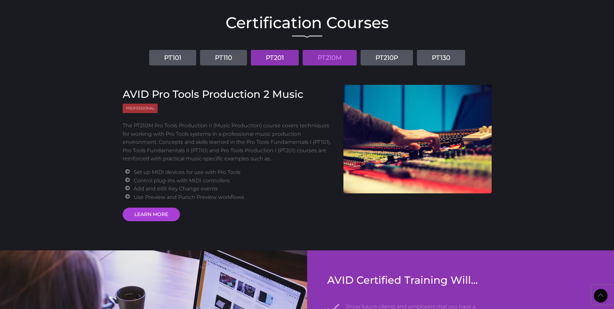  Describe the element at coordinates (441, 58) in the screenshot. I see `a: PT130` at that location.